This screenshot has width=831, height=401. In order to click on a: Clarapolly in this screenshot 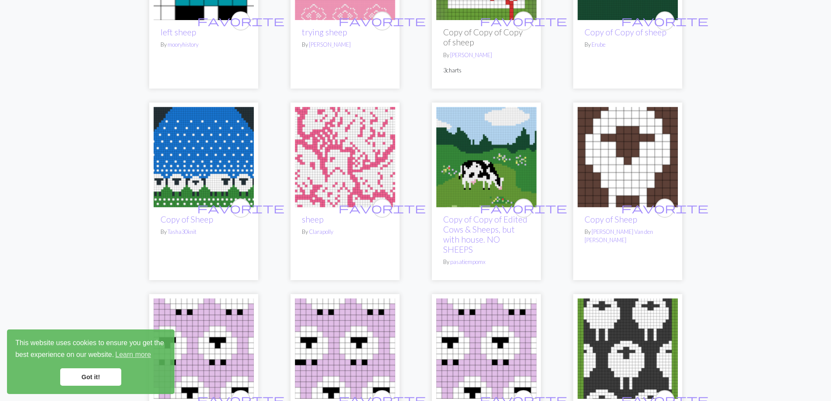, I will do `click(321, 232)`.